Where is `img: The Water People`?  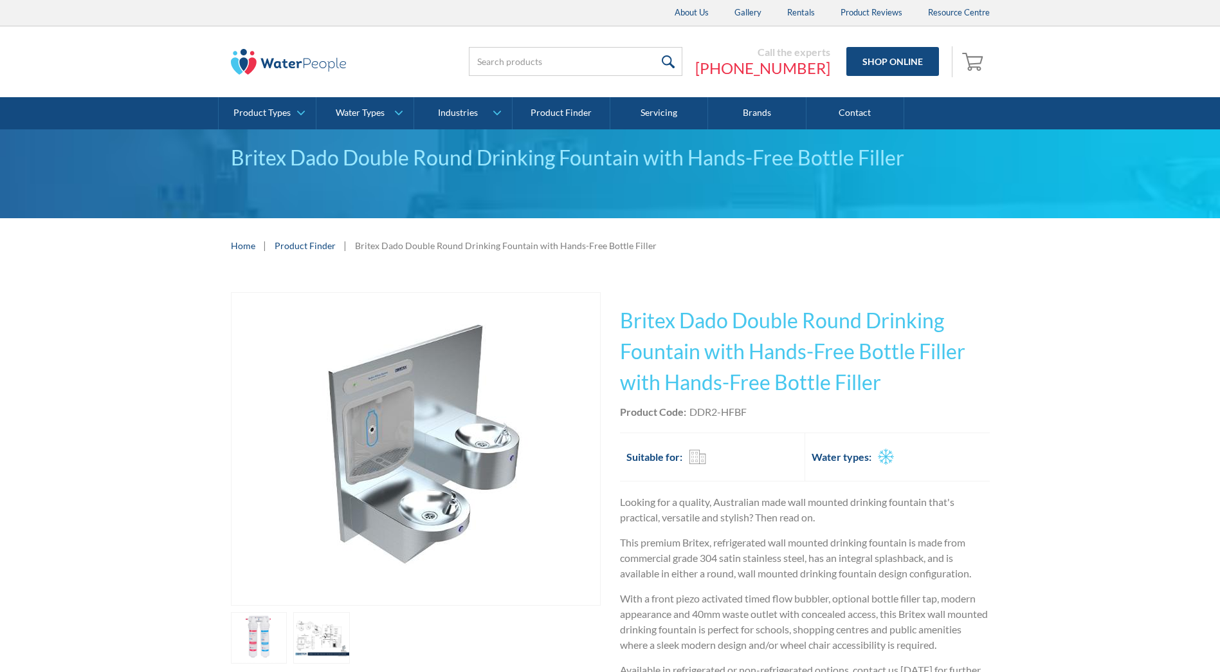 img: The Water People is located at coordinates (289, 62).